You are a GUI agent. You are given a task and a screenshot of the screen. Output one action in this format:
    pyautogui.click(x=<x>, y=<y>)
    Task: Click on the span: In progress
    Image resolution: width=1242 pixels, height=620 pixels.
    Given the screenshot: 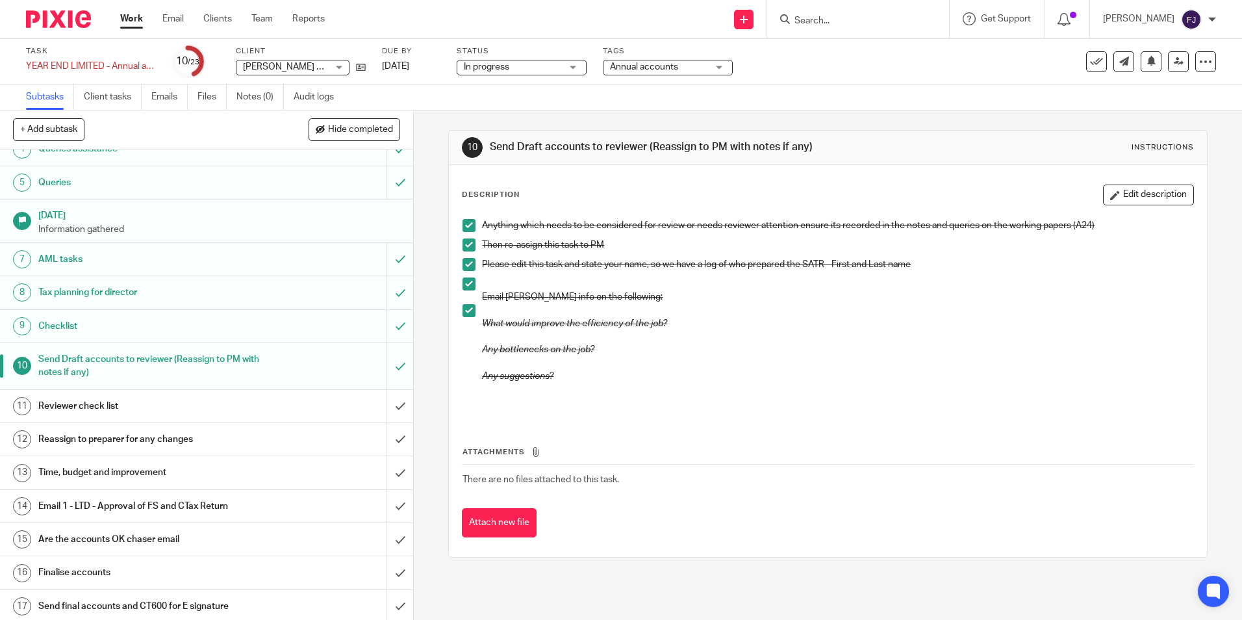 What is the action you would take?
    pyautogui.click(x=487, y=67)
    